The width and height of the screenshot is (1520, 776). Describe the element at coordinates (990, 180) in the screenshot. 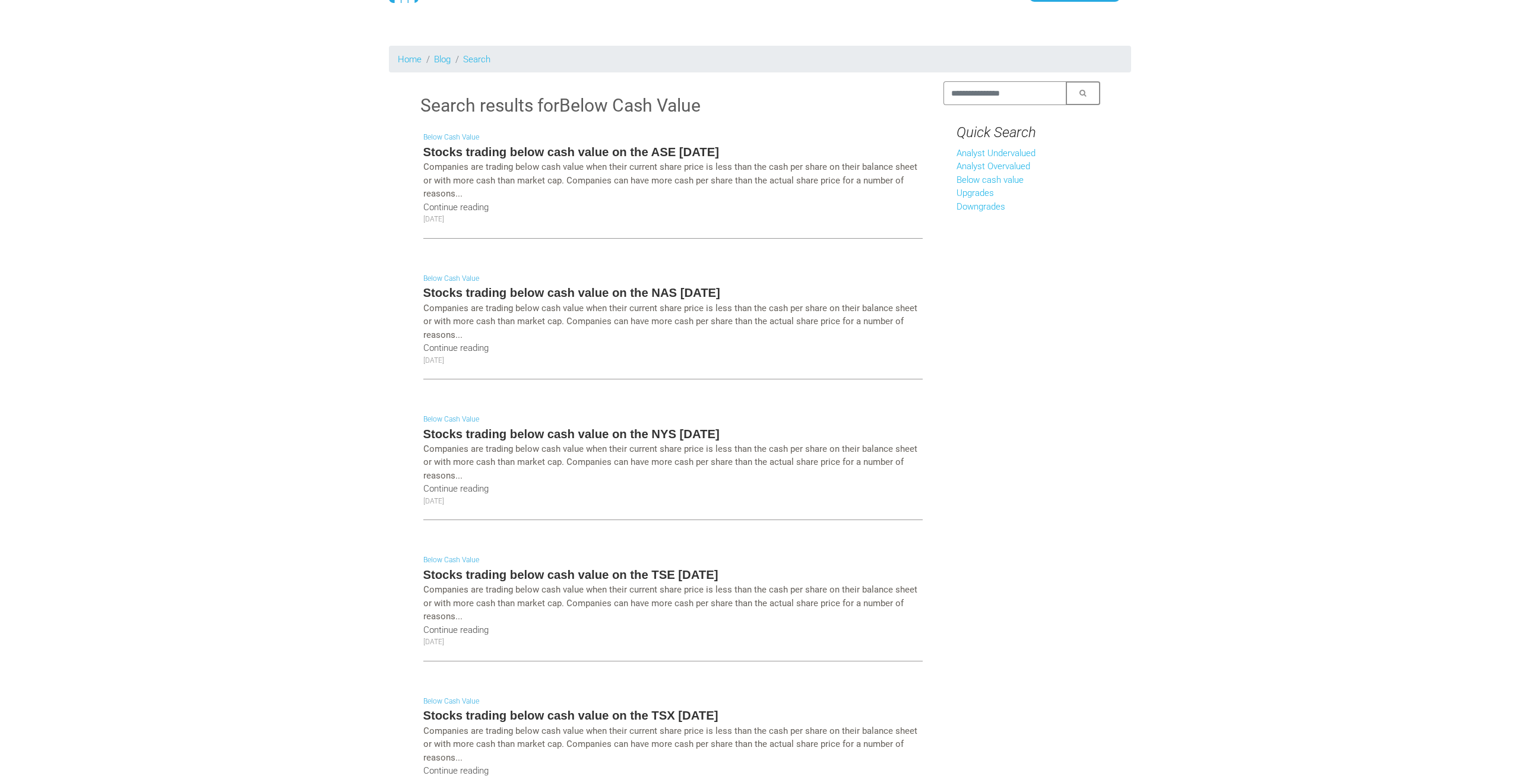

I see `a: Below cash value` at that location.